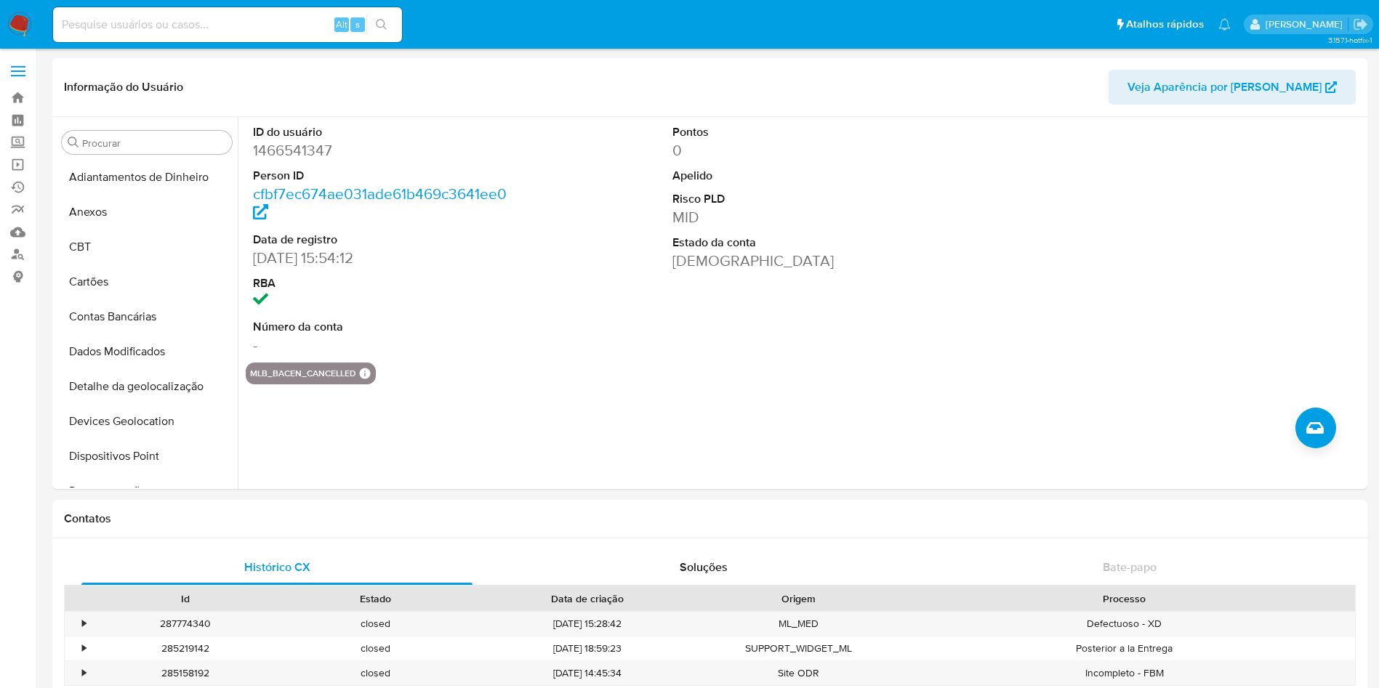 The height and width of the screenshot is (688, 1379). Describe the element at coordinates (376, 599) in the screenshot. I see `div: Estado` at that location.